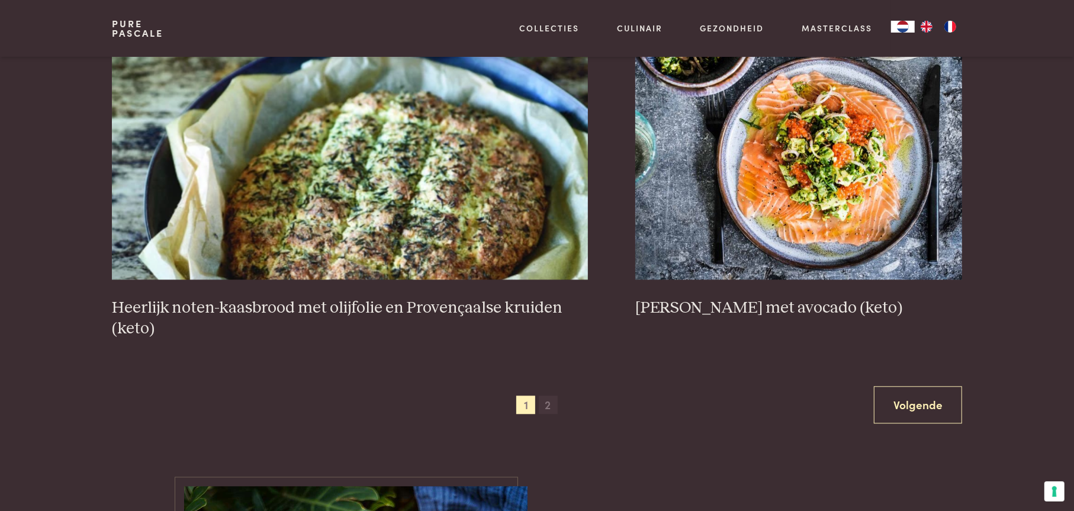 The width and height of the screenshot is (1074, 511). Describe the element at coordinates (526, 405) in the screenshot. I see `span: 1` at that location.